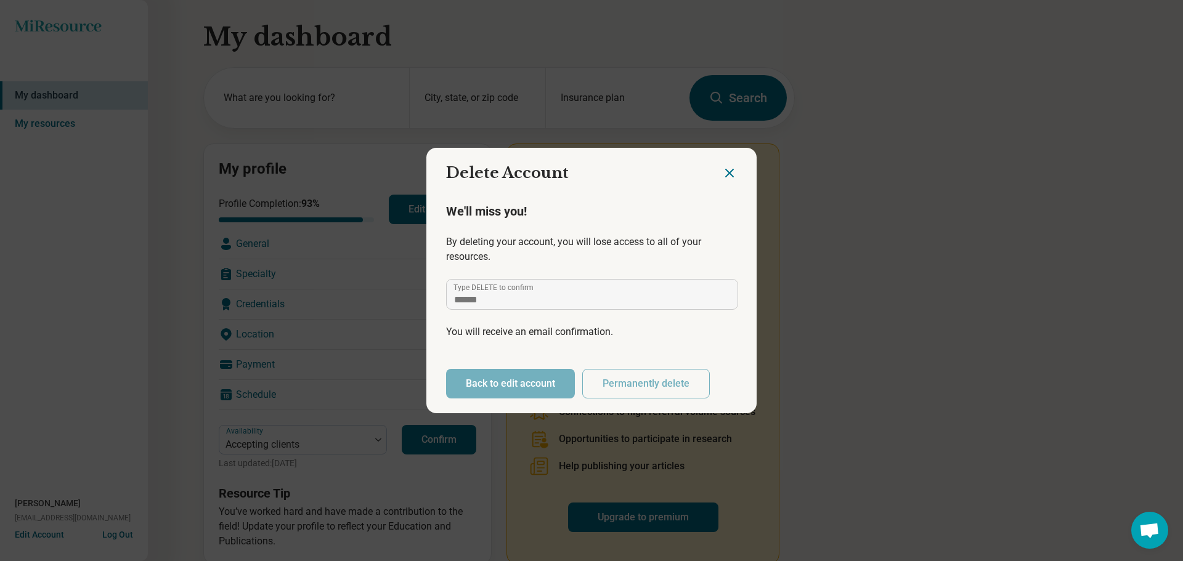  What do you see at coordinates (510, 384) in the screenshot?
I see `button: Back to edit account` at bounding box center [510, 384].